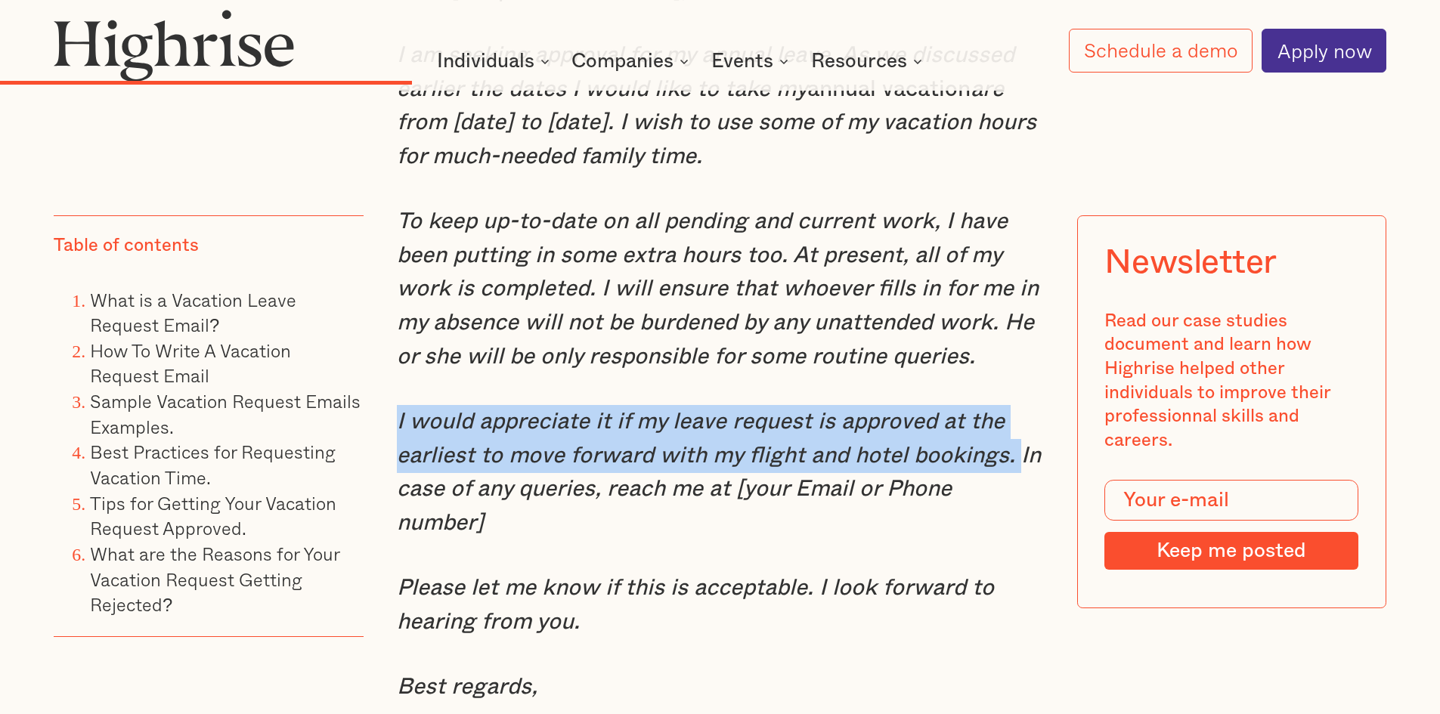  What do you see at coordinates (695, 605) in the screenshot?
I see `em: Please let me know if this is acceptable. I look forward to hearing from you.` at bounding box center [695, 605].